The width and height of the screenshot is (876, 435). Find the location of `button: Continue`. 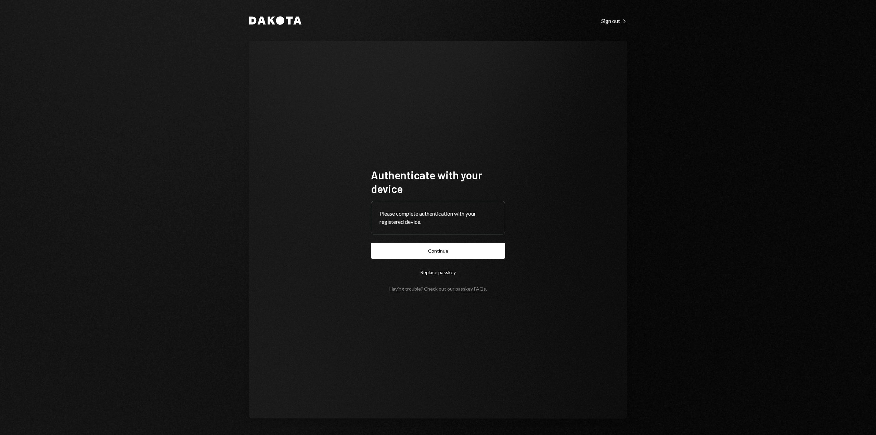

button: Continue is located at coordinates (438, 251).